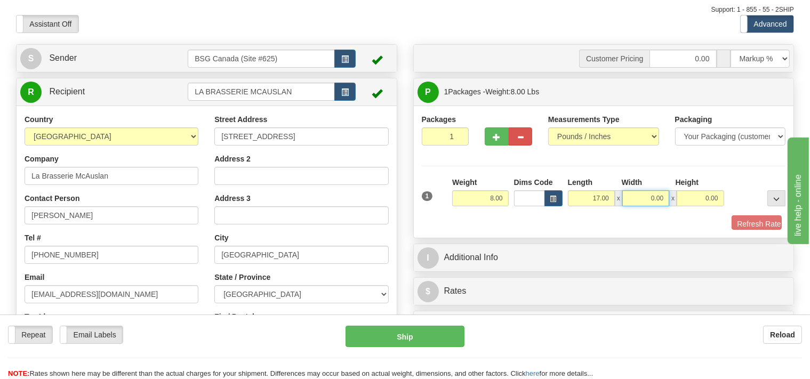  I want to click on label: Weight, so click(464, 182).